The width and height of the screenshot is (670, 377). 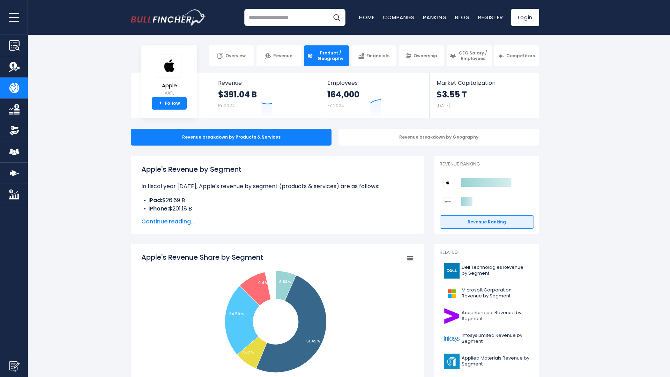 What do you see at coordinates (168, 17) in the screenshot?
I see `img: bullfincher logo` at bounding box center [168, 17].